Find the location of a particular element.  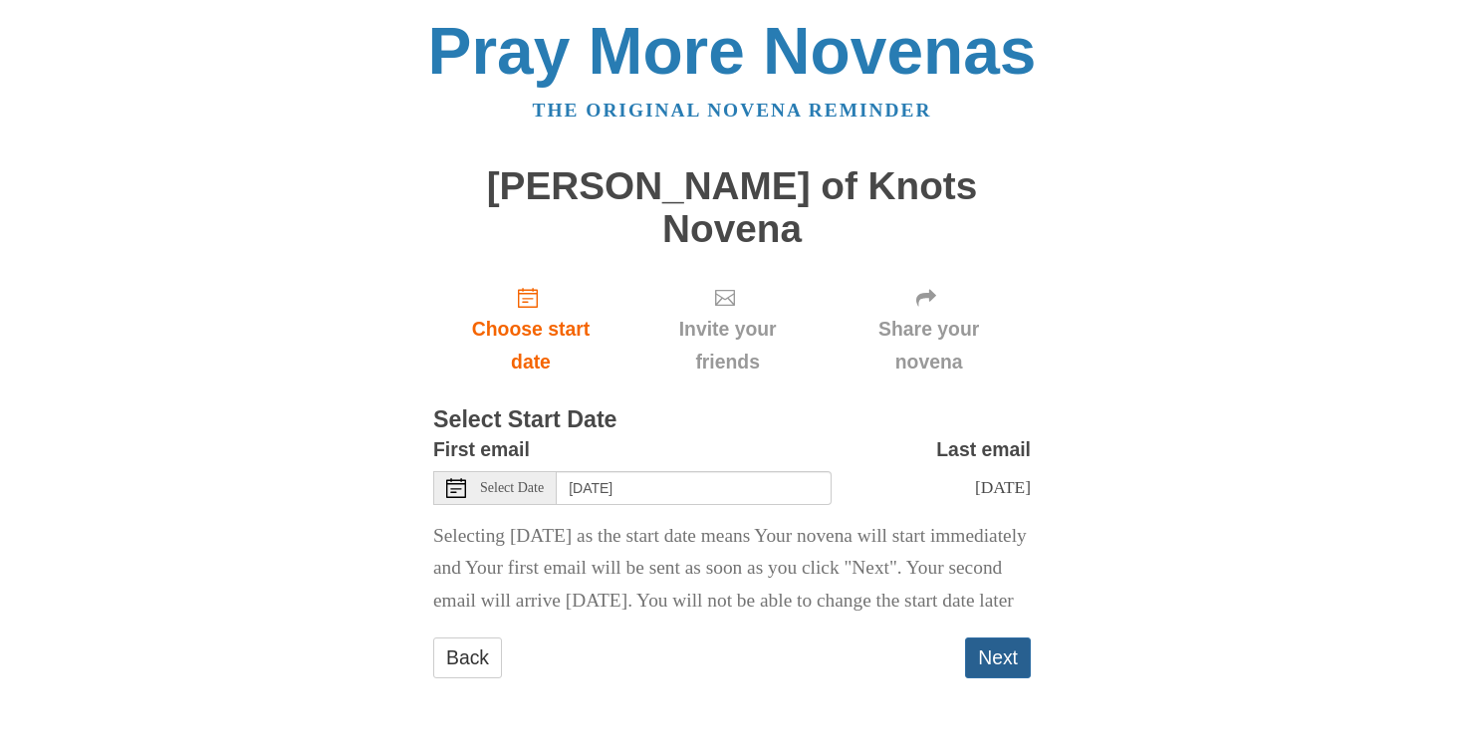

span: Invite your friends is located at coordinates (727, 346).